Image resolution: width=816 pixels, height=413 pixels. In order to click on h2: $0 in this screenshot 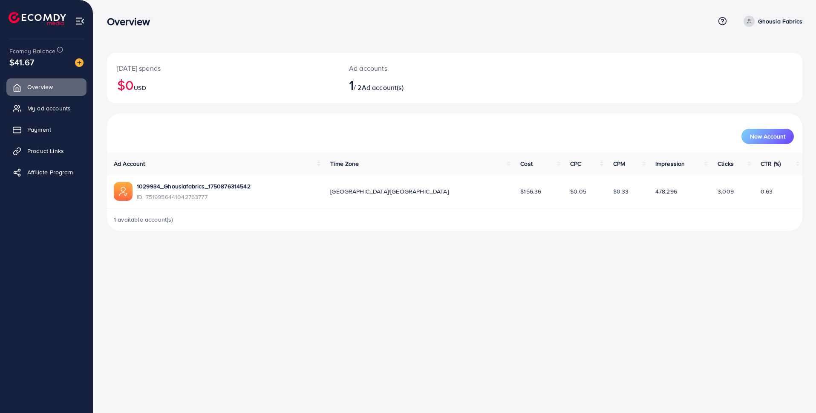, I will do `click(223, 85)`.